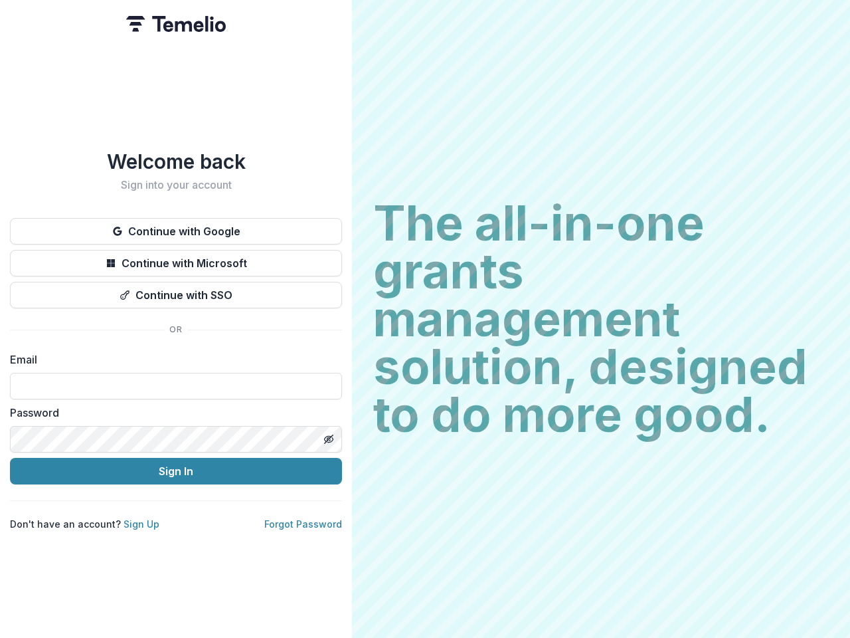 The image size is (850, 638). What do you see at coordinates (176, 24) in the screenshot?
I see `img: Temelio` at bounding box center [176, 24].